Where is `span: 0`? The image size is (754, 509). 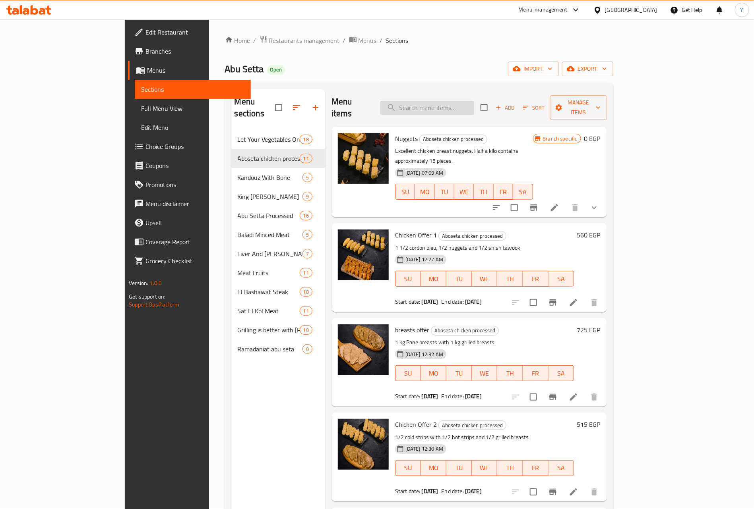
span: 0 is located at coordinates (307, 349).